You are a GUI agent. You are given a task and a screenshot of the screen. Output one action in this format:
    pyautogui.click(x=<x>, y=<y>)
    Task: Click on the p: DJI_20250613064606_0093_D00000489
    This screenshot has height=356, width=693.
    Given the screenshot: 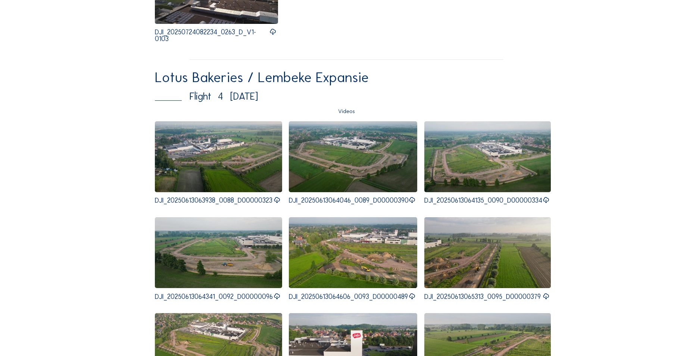 What is the action you would take?
    pyautogui.click(x=348, y=297)
    